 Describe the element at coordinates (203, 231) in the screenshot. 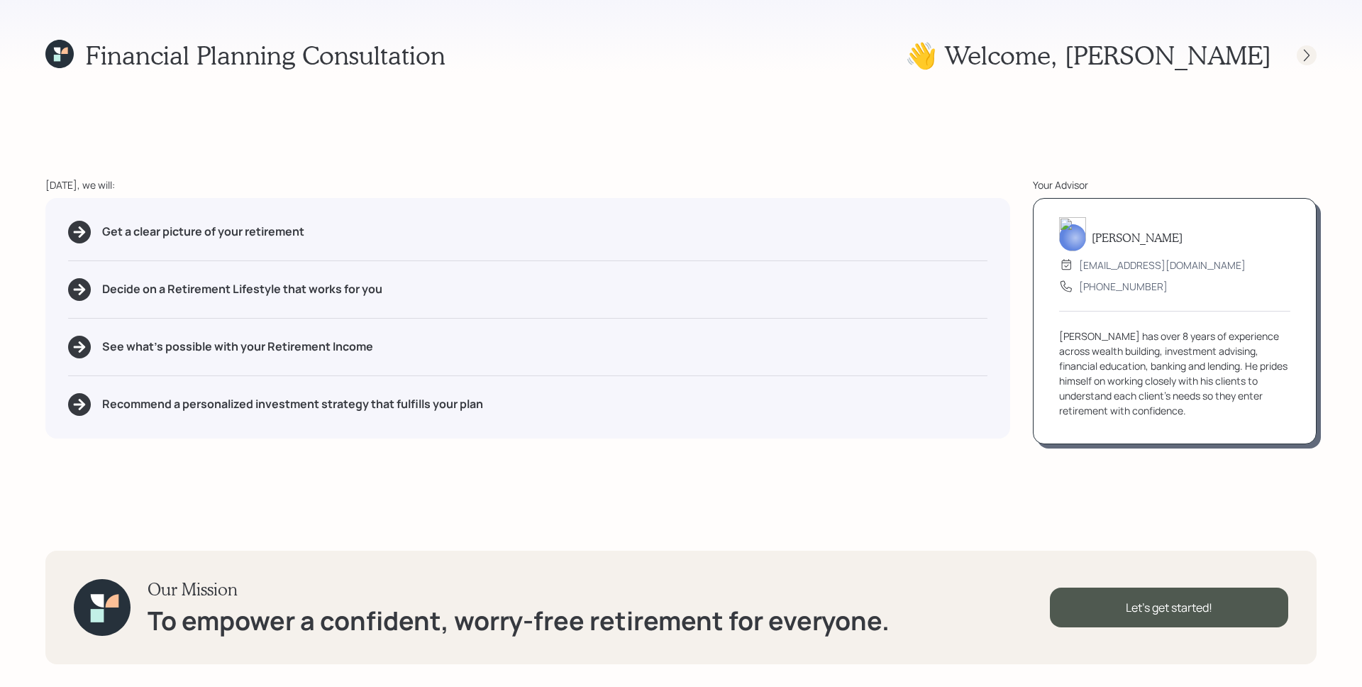

I see `h5: Get a clear picture of your retirement` at that location.